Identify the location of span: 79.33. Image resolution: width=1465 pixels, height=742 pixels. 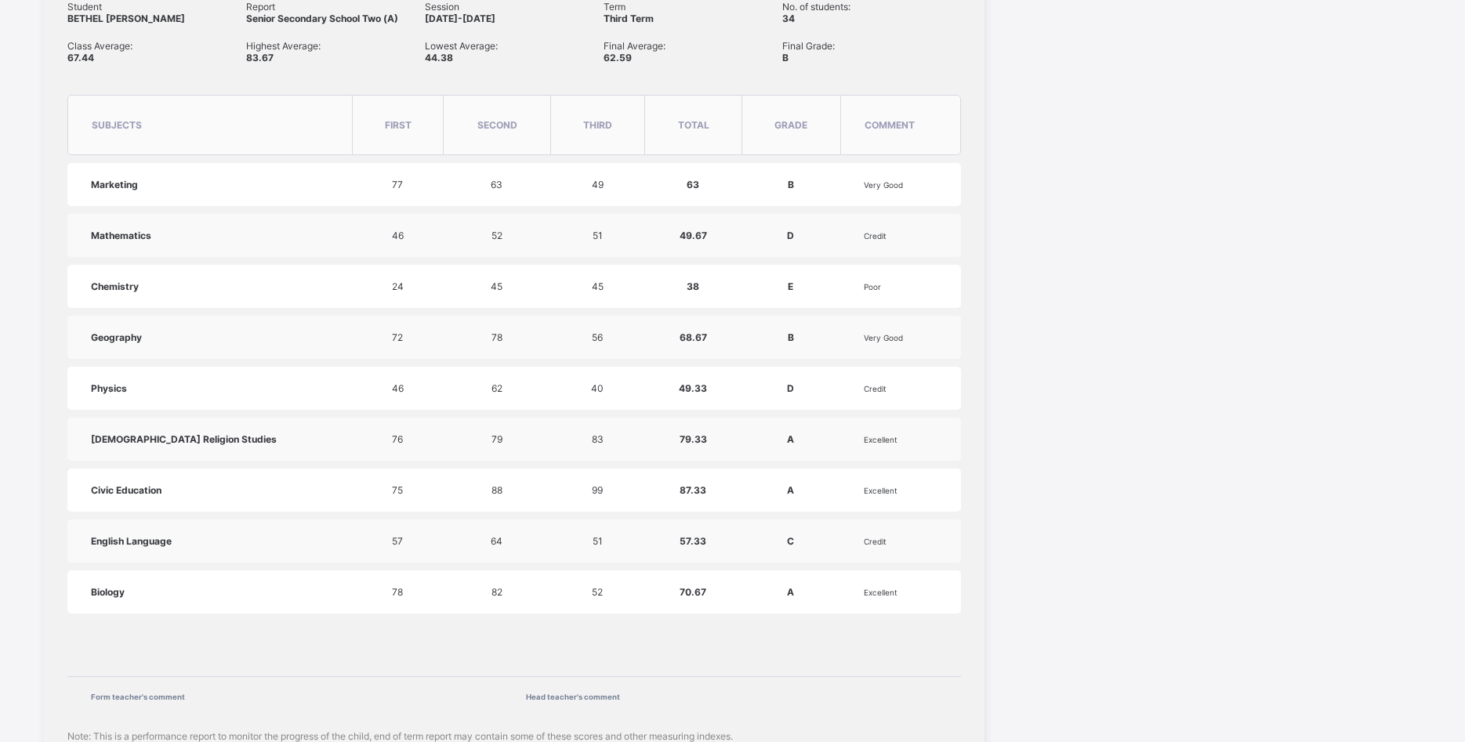
(693, 439).